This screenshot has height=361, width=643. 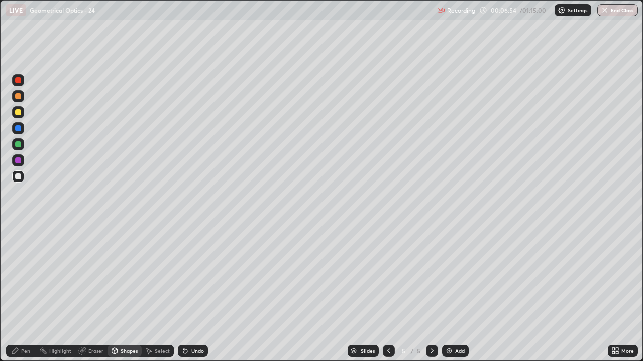 What do you see at coordinates (449, 351) in the screenshot?
I see `img: add-slide-button` at bounding box center [449, 351].